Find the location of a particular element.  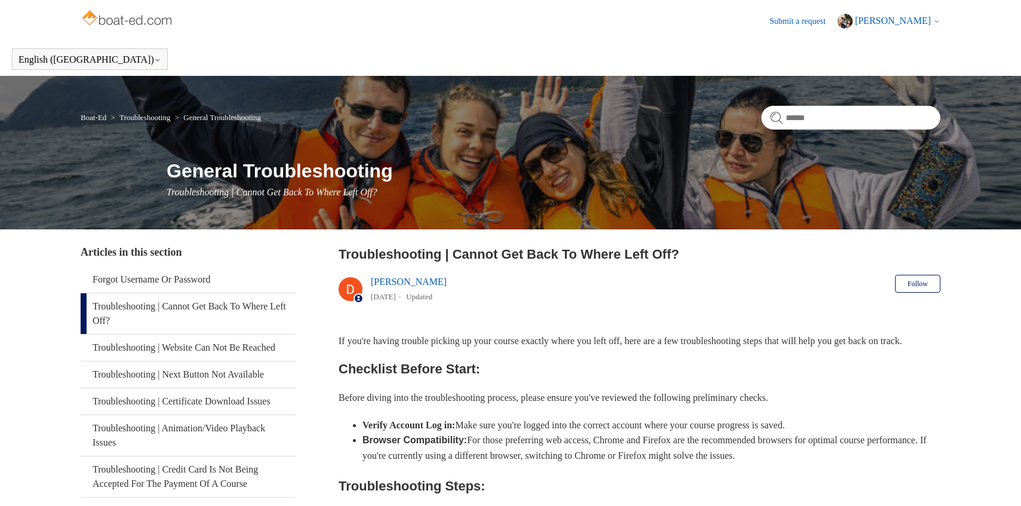

span: Articles in this section is located at coordinates (131, 252).